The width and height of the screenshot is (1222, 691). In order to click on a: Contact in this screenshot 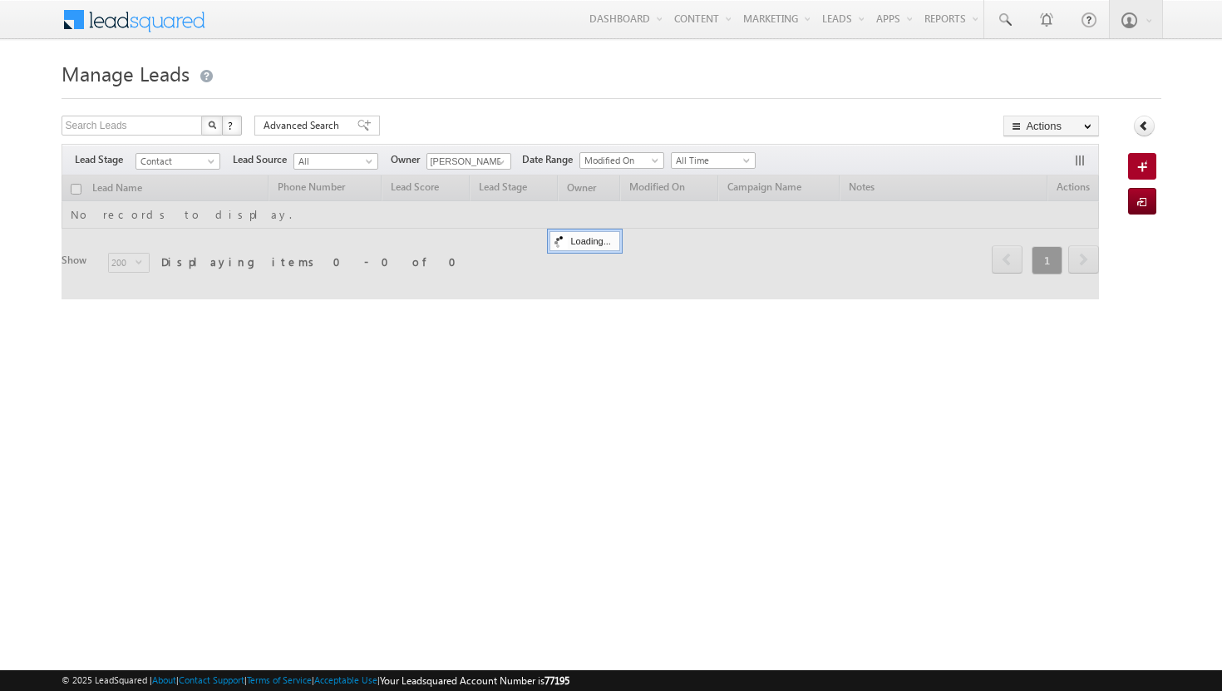, I will do `click(178, 161)`.